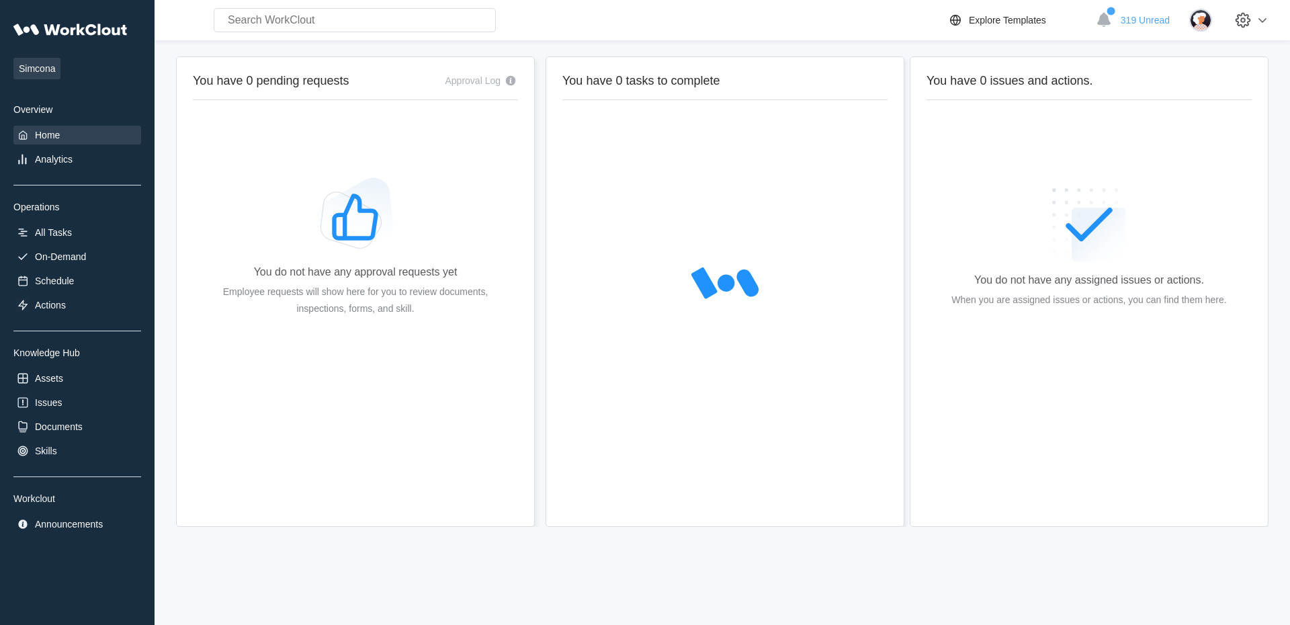 The image size is (1290, 625). Describe the element at coordinates (271, 81) in the screenshot. I see `h2: You have 0 pending requests` at that location.